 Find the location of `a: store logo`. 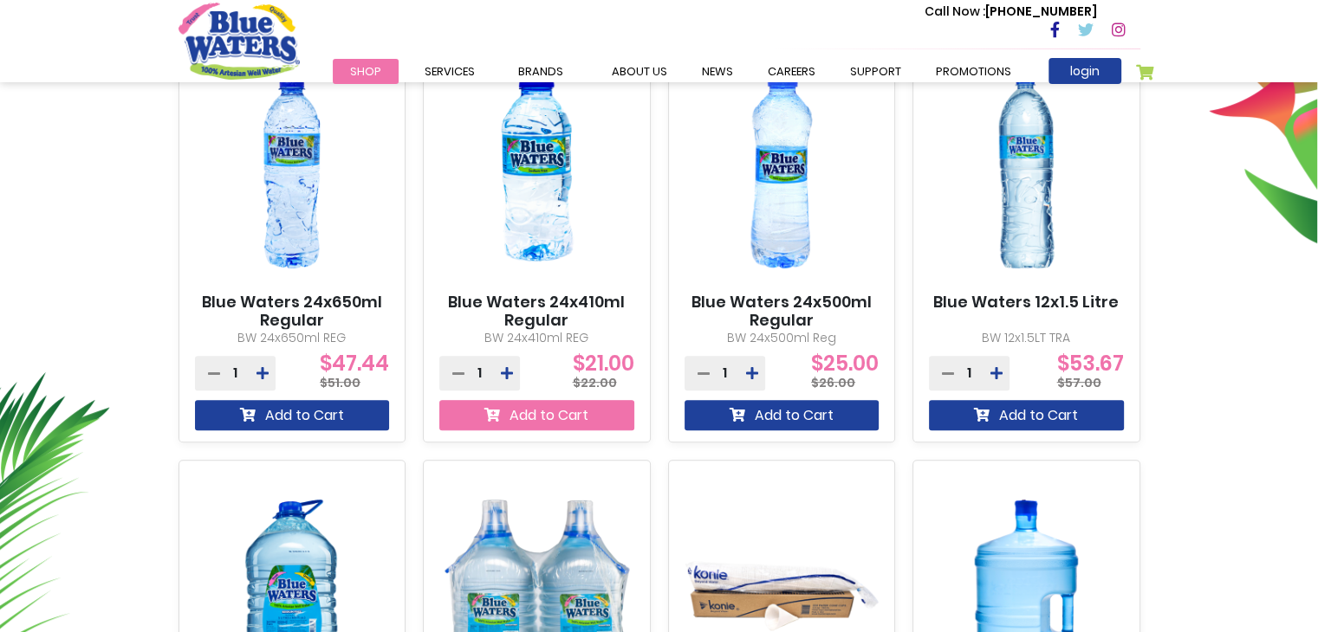

a: store logo is located at coordinates (239, 41).